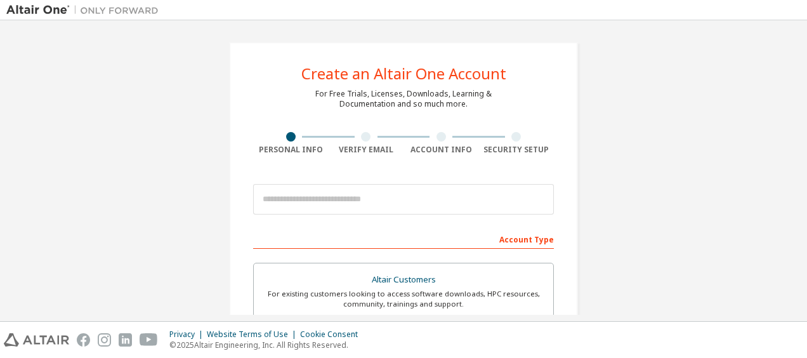  Describe the element at coordinates (149, 340) in the screenshot. I see `img: youtube.svg` at that location.